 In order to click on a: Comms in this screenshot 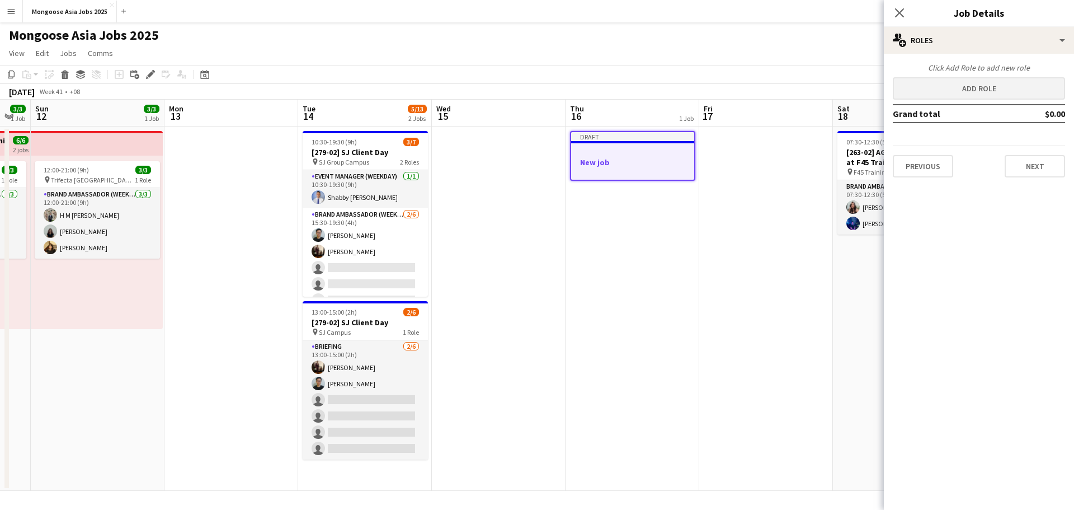, I will do `click(100, 53)`.